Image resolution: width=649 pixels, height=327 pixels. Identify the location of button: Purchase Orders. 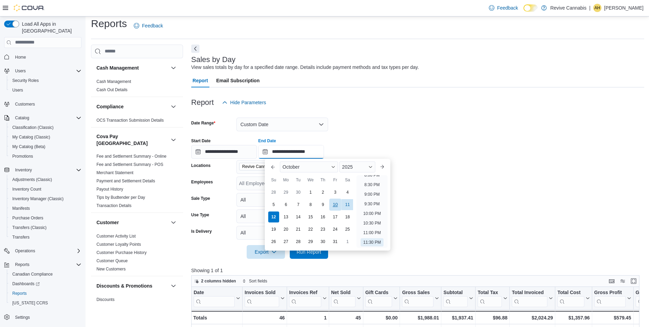
(46, 218).